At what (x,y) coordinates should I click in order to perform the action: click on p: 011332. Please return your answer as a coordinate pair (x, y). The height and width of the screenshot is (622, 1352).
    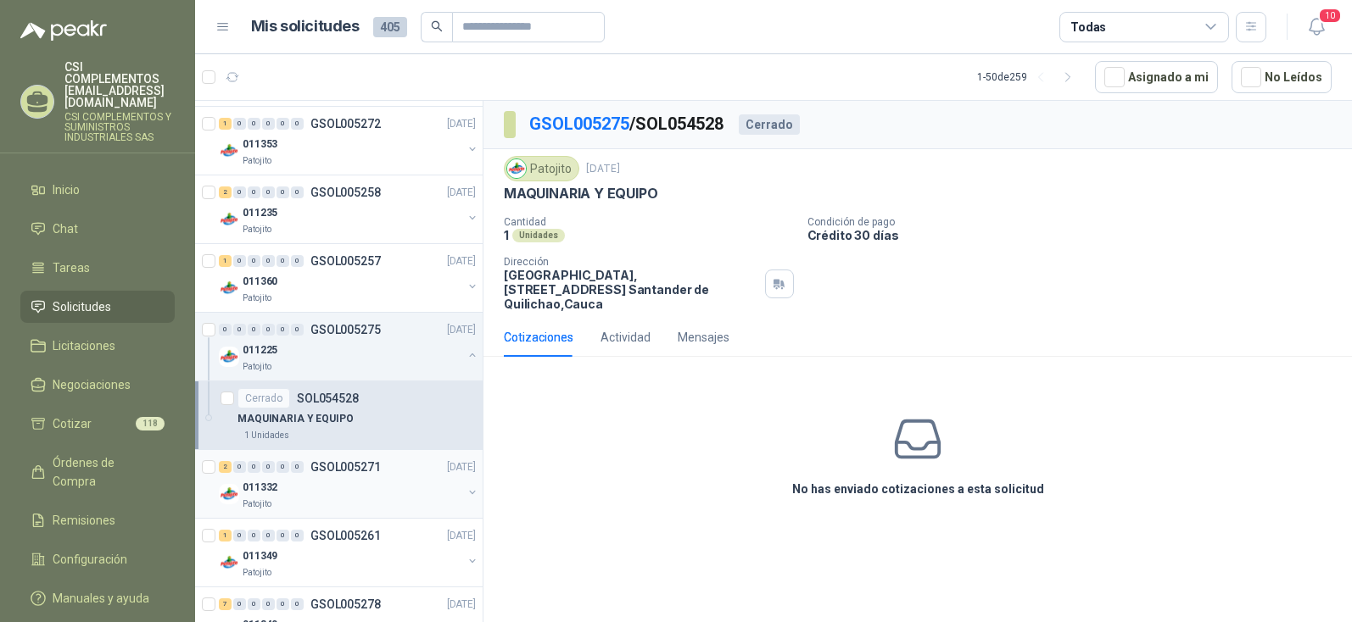
    Looking at the image, I should click on (259, 488).